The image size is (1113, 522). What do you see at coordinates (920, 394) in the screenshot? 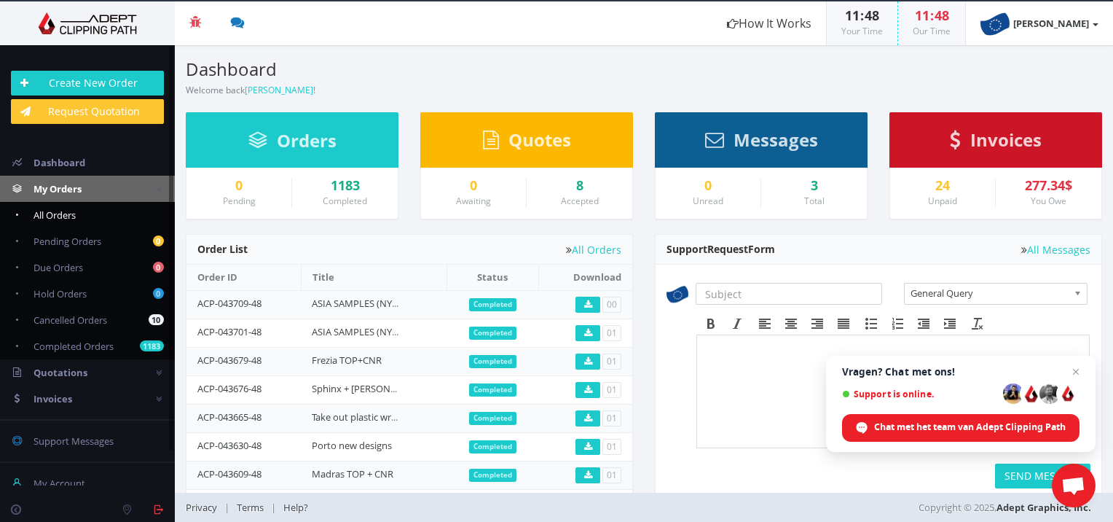
I see `span: Support is online.` at bounding box center [920, 394].